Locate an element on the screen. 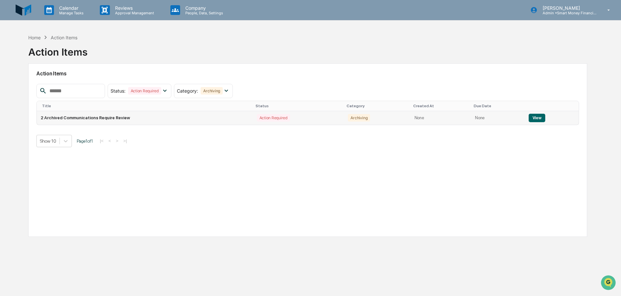  span: Status : is located at coordinates (118, 91).